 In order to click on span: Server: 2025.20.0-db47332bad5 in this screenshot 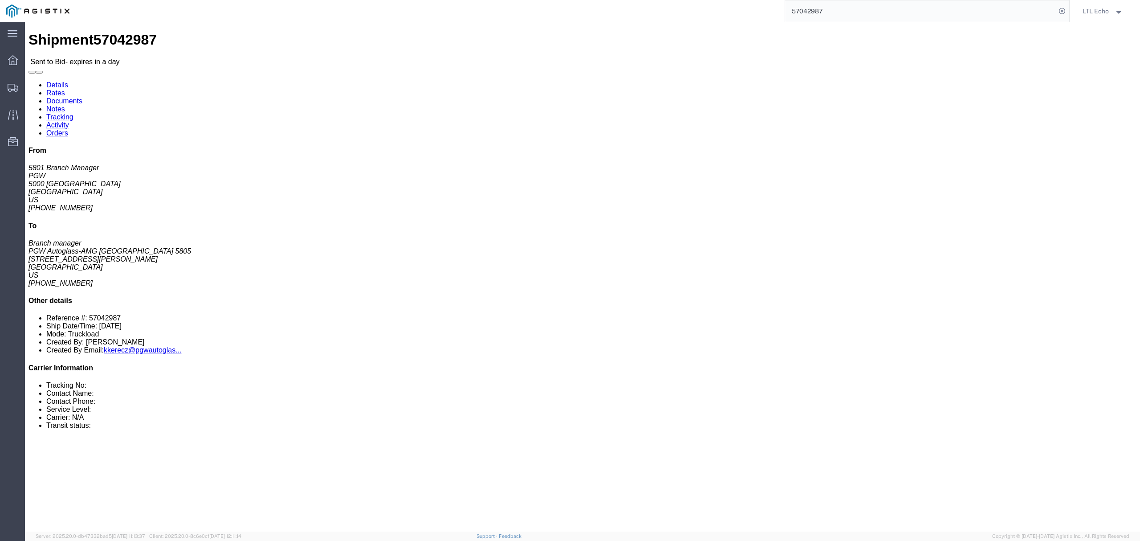, I will do `click(90, 536)`.